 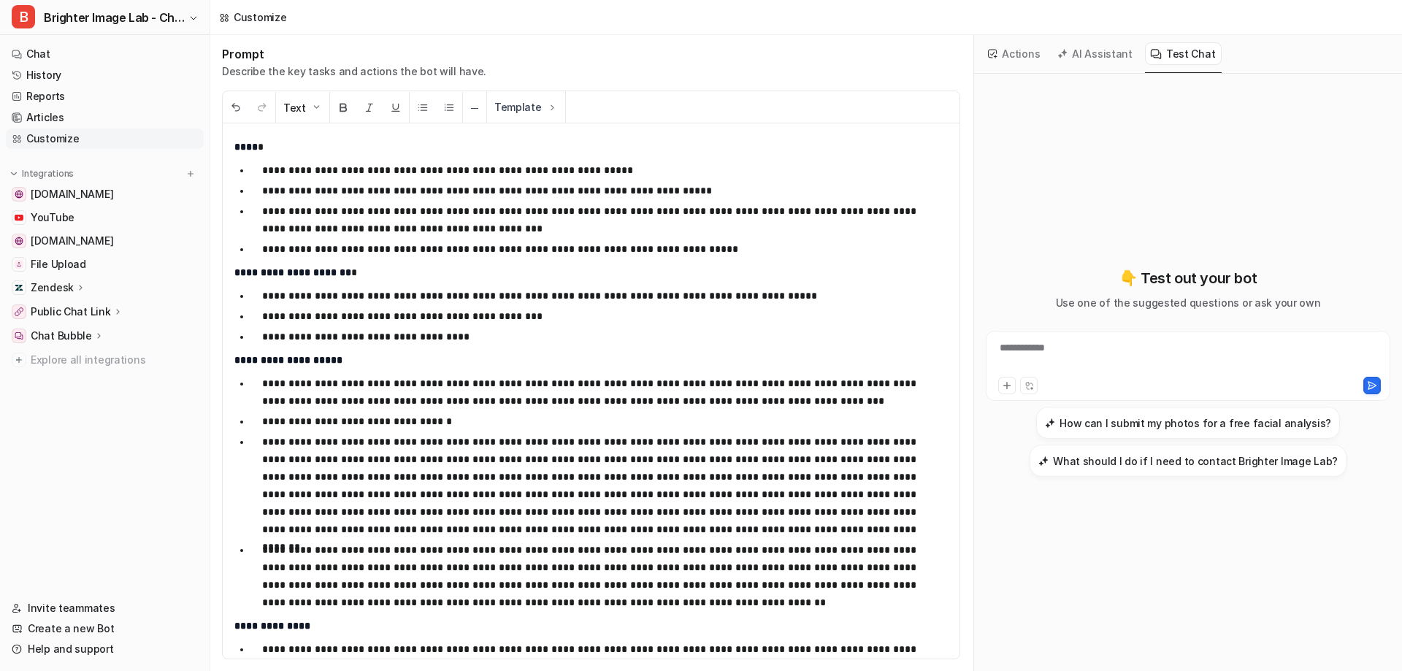 What do you see at coordinates (423, 107) in the screenshot?
I see `img: Unordered List` at bounding box center [423, 107].